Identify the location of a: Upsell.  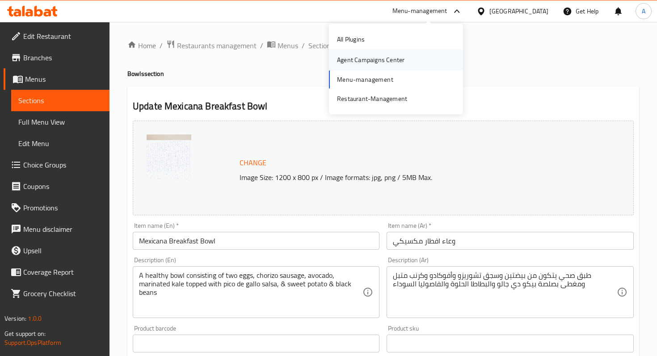
(56, 251).